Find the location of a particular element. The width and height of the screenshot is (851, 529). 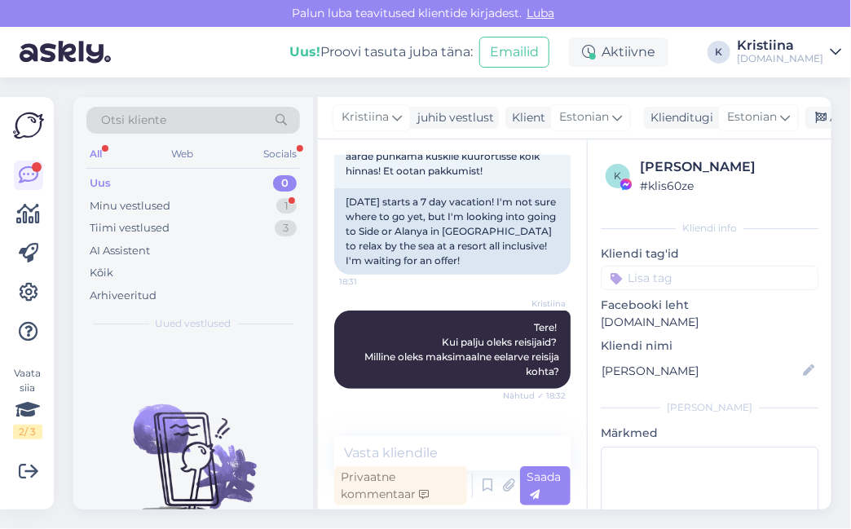

p: Märkmed is located at coordinates (709, 433).